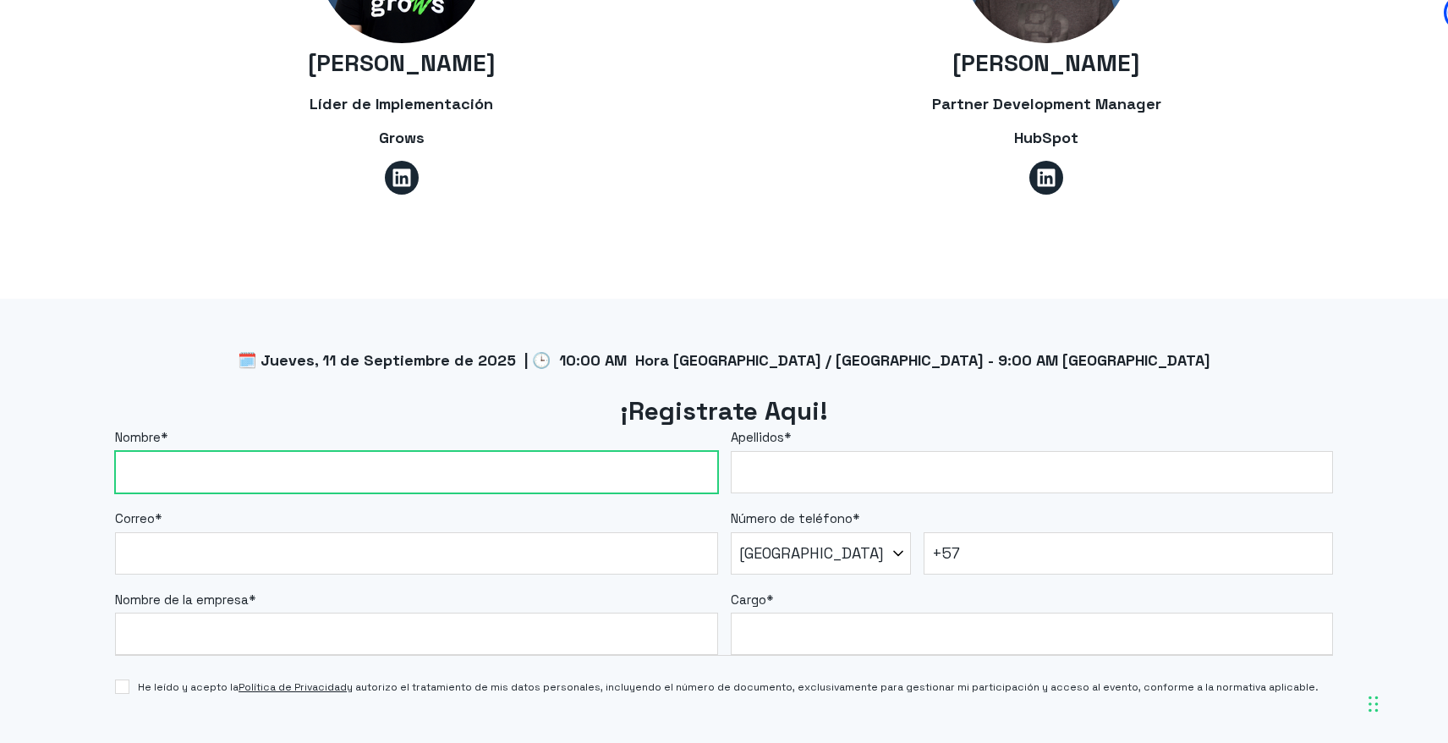  Describe the element at coordinates (1046, 103) in the screenshot. I see `span: Partner Development Manager` at that location.